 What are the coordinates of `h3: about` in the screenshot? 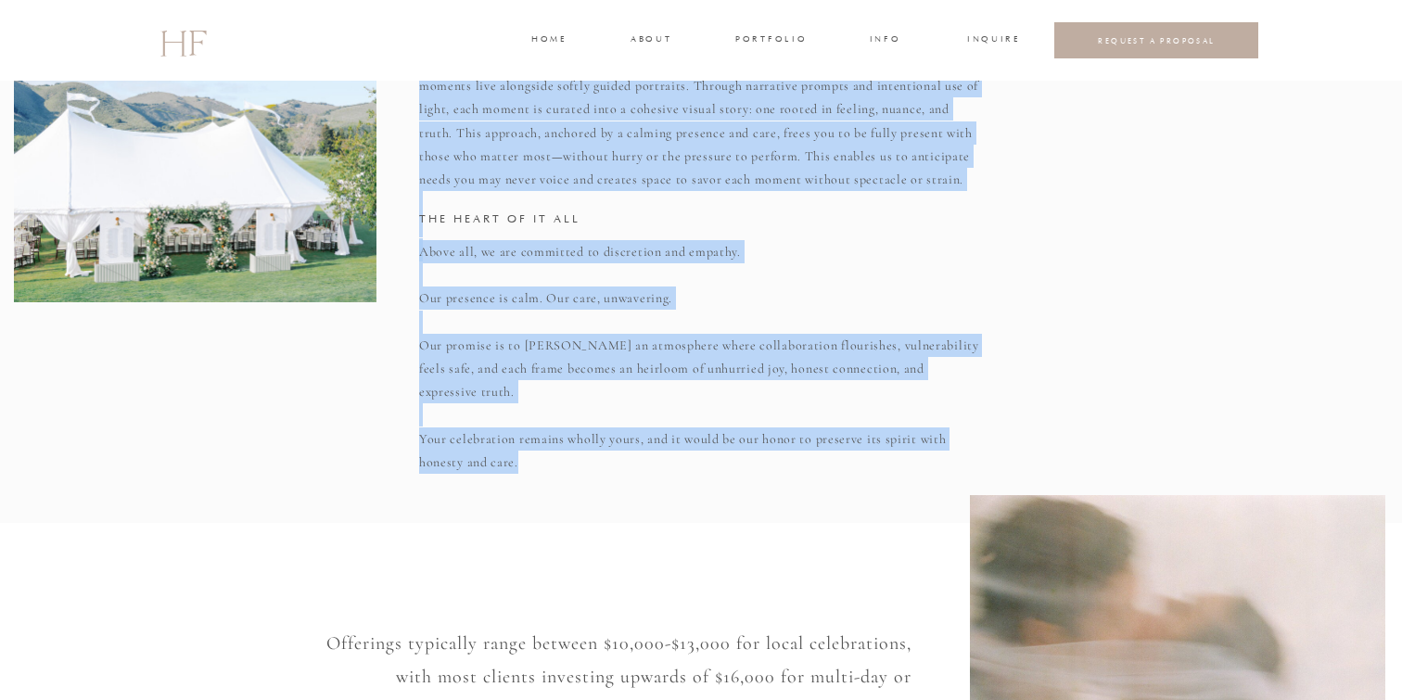 It's located at (650, 41).